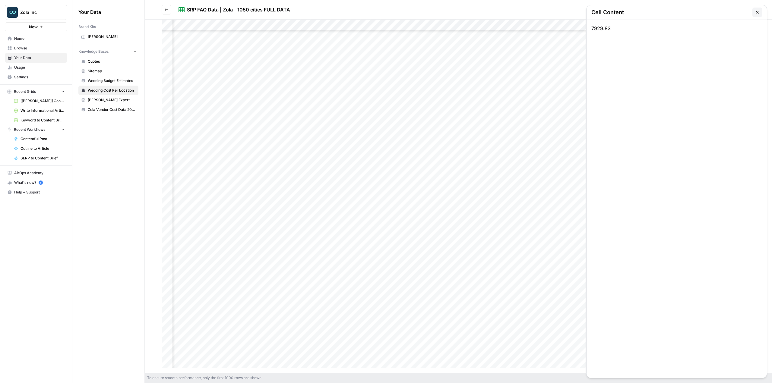 The width and height of the screenshot is (772, 383). I want to click on a: Keyword to Content Brief Grid, so click(39, 120).